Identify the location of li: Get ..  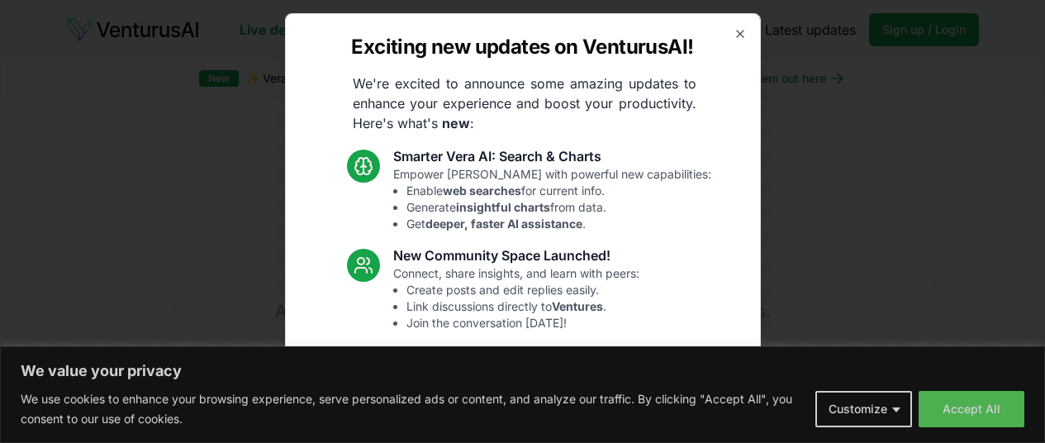
(559, 224).